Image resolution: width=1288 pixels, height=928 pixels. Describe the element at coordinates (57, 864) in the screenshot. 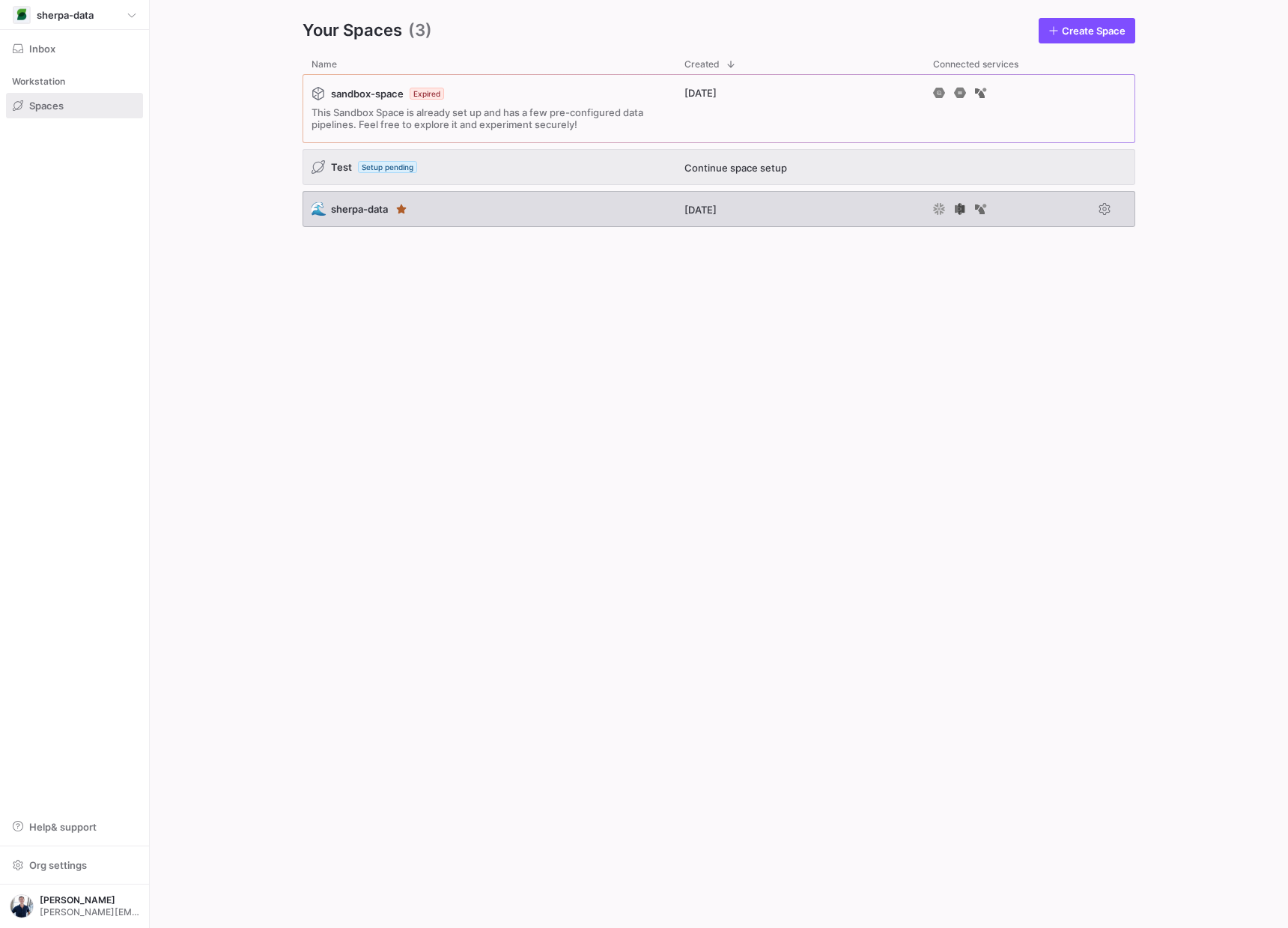

I see `span: Org settings` at that location.